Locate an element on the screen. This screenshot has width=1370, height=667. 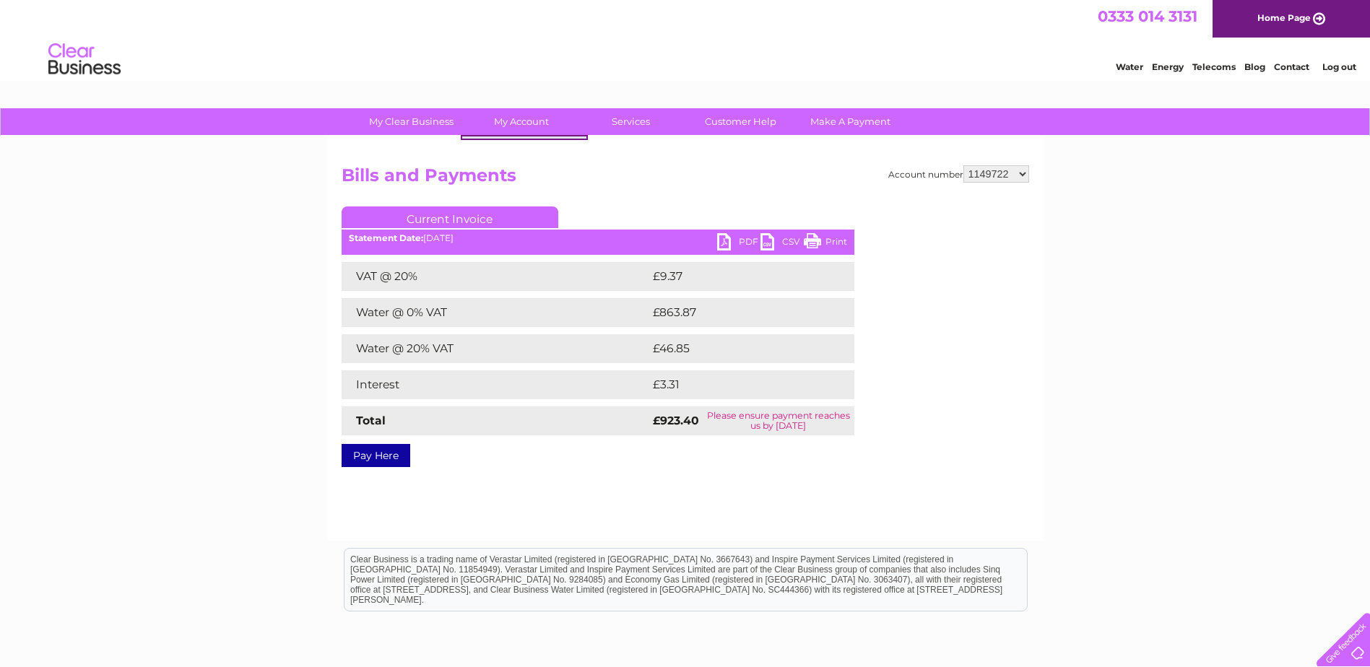
td: Water @ 0% VAT is located at coordinates (495, 313).